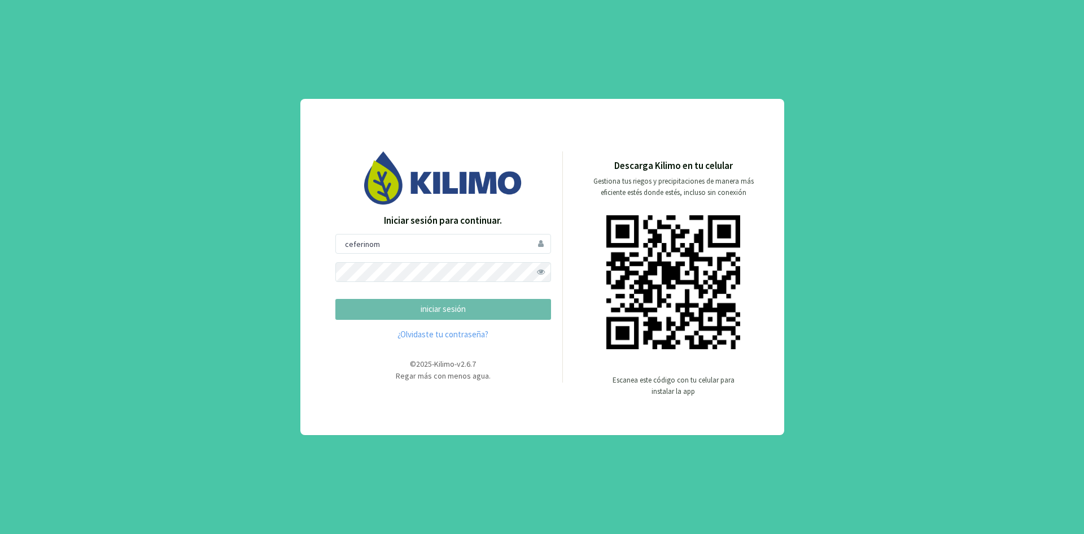 This screenshot has height=534, width=1084. I want to click on span: 2025, so click(424, 364).